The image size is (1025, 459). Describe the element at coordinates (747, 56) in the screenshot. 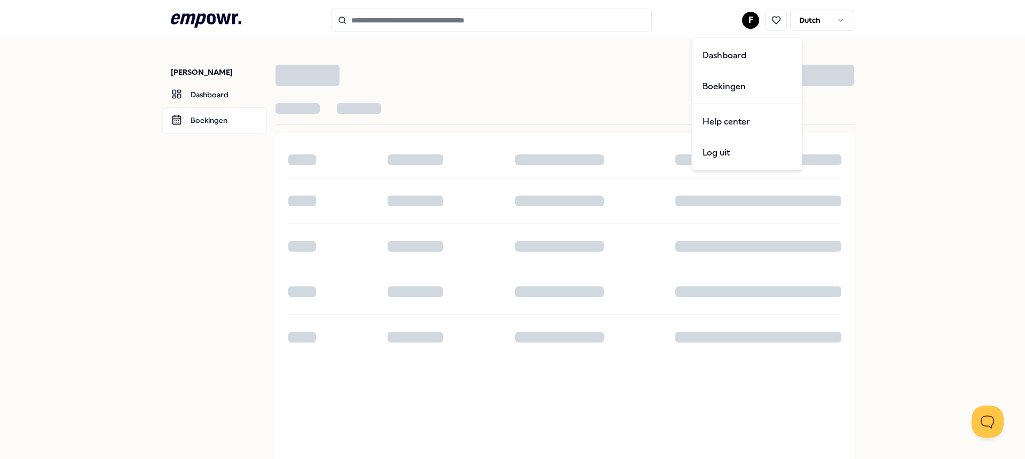

I see `div: Dashboard` at that location.